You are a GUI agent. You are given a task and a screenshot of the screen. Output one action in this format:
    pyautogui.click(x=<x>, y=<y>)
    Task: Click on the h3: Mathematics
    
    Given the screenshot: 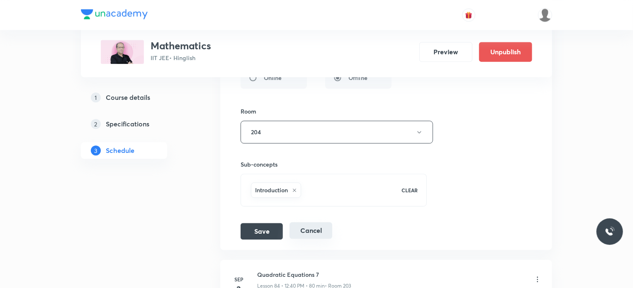 What is the action you would take?
    pyautogui.click(x=181, y=46)
    